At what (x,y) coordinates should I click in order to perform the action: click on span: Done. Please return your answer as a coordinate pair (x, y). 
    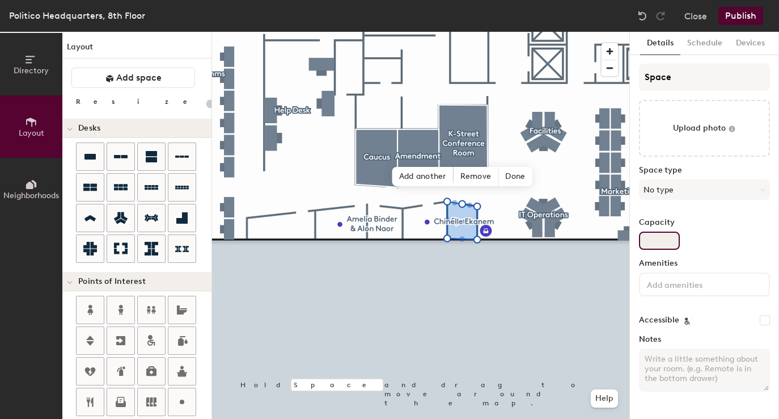
    Looking at the image, I should click on (515, 176).